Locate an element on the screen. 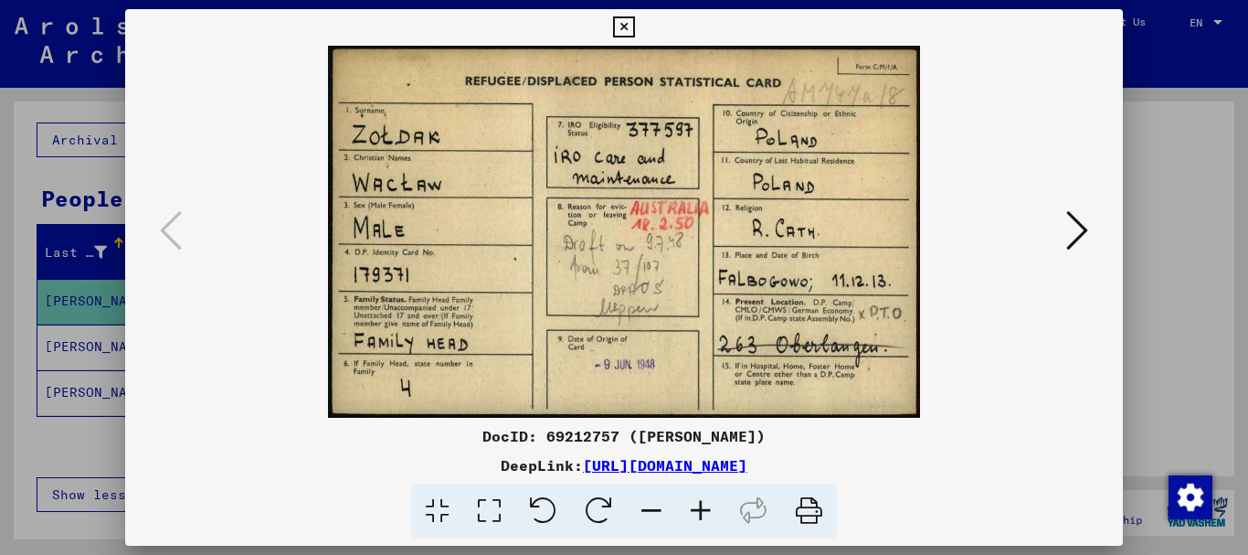  div: DeepLink: is located at coordinates (624, 465).